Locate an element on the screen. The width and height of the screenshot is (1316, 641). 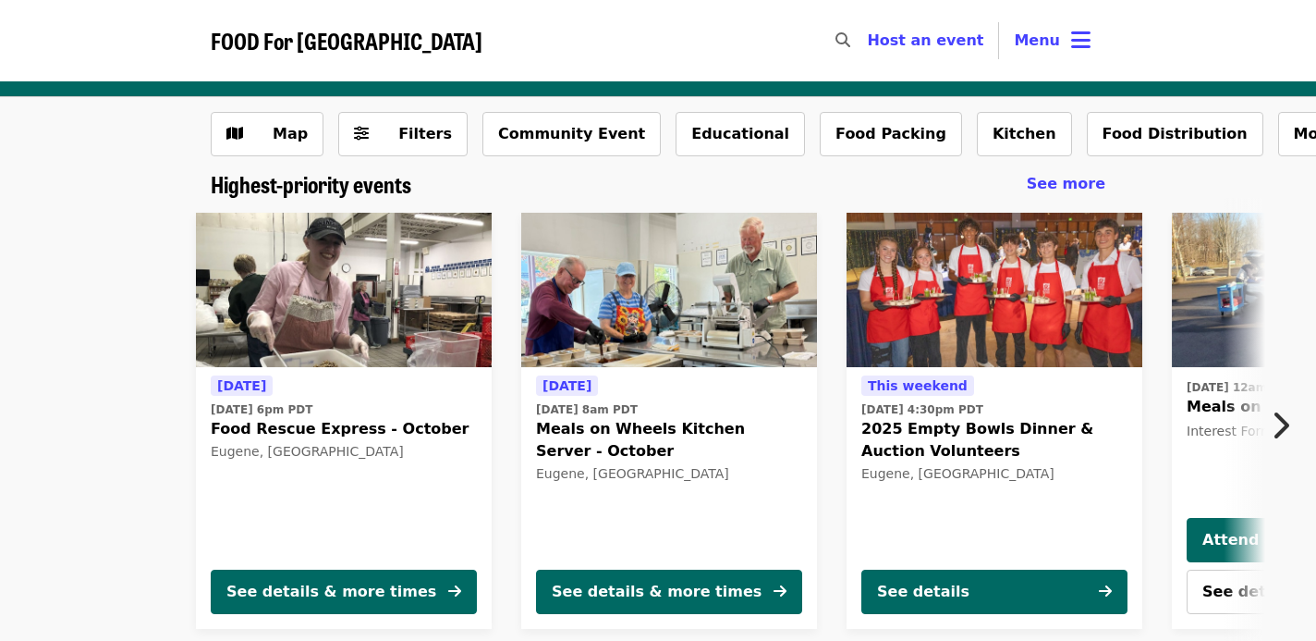
span: Host an event is located at coordinates (925, 40).